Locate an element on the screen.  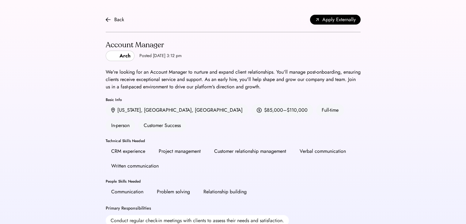
div: Full-time is located at coordinates (330, 110).